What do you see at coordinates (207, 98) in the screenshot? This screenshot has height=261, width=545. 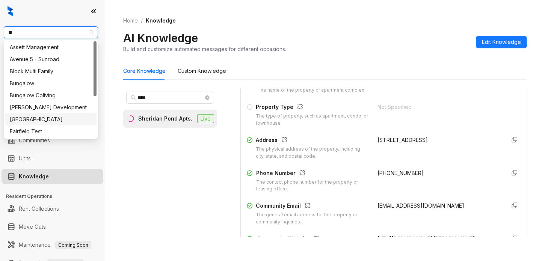 I see `span: close-circle` at bounding box center [207, 98].